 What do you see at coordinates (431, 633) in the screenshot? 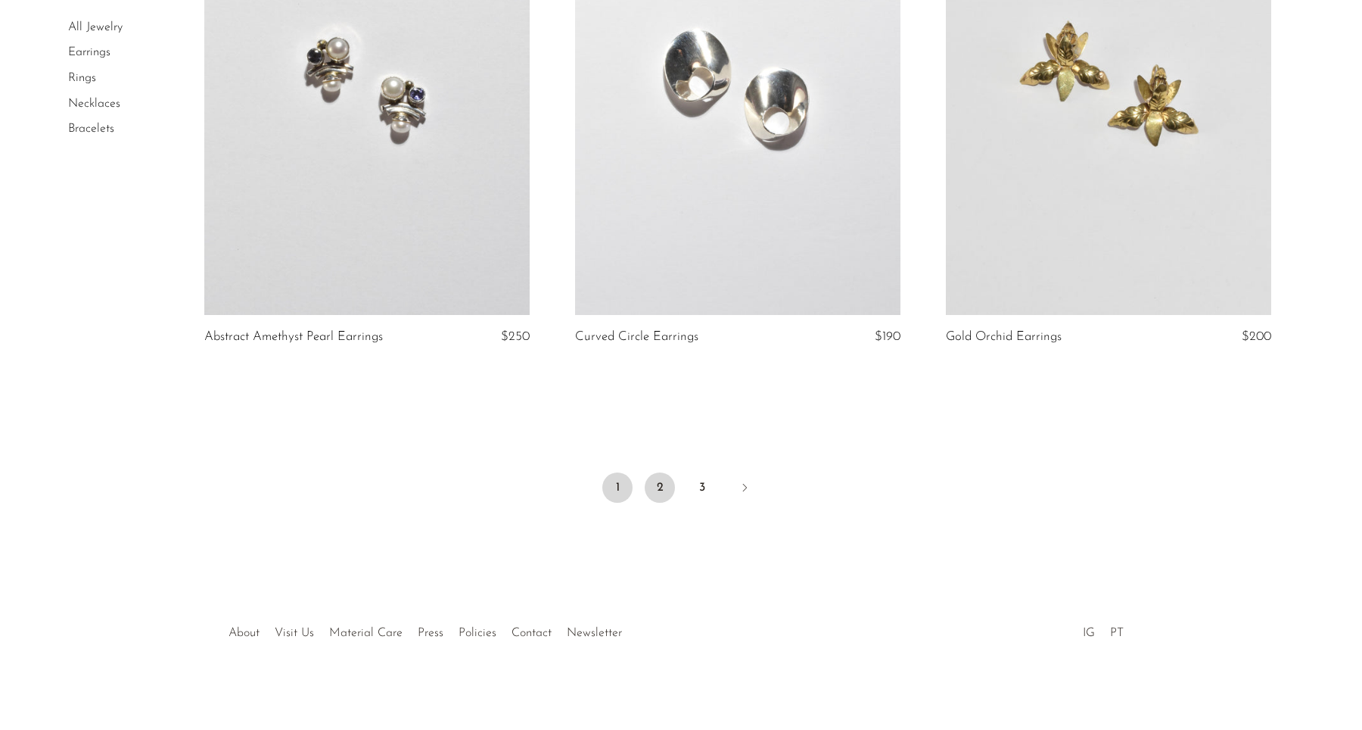
I see `a: Press` at bounding box center [431, 633].